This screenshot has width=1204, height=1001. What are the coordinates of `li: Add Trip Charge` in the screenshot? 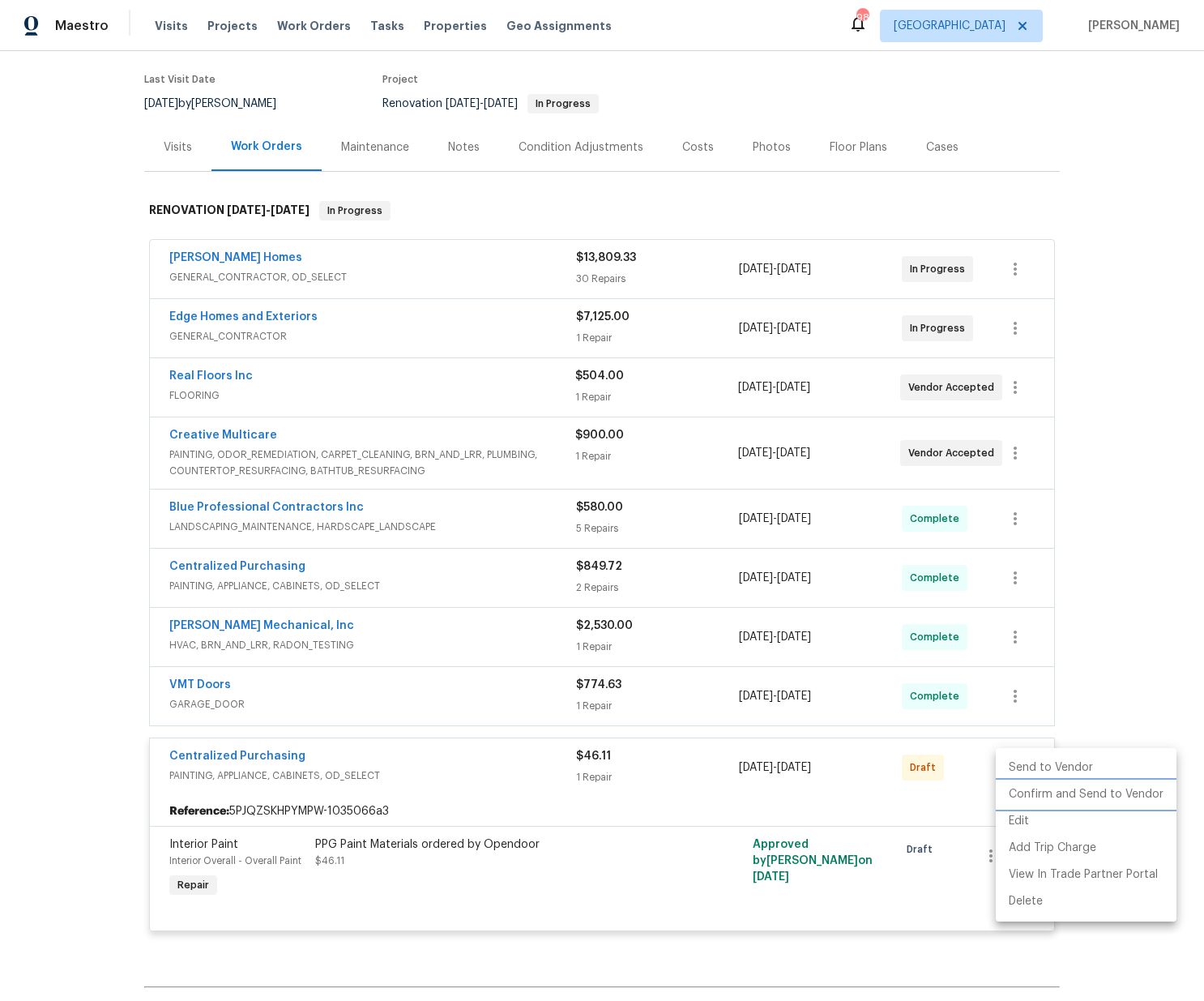 It's located at (1086, 848).